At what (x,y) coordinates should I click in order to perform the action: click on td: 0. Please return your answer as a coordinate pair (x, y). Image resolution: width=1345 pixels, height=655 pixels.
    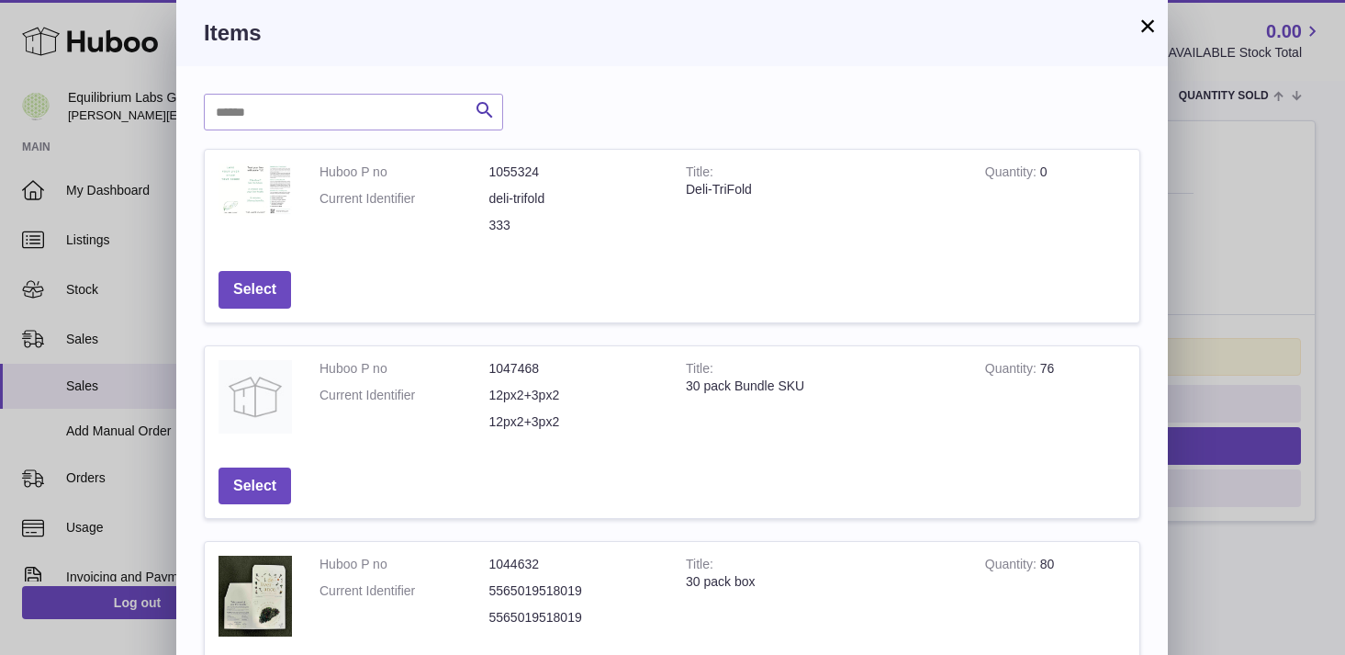
    Looking at the image, I should click on (1055, 203).